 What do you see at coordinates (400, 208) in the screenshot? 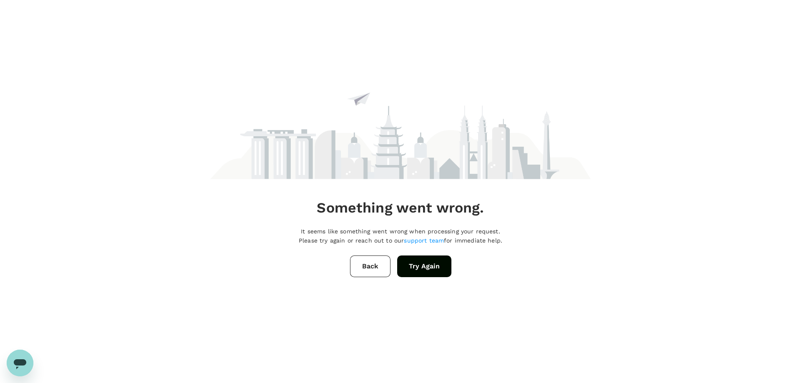
I see `h4: Something went wrong.` at bounding box center [400, 208].